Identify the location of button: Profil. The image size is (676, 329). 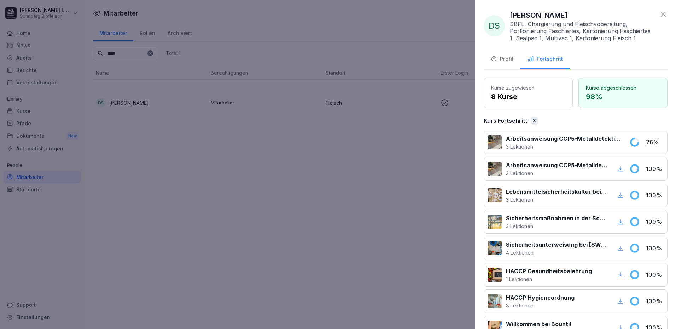
(502, 60).